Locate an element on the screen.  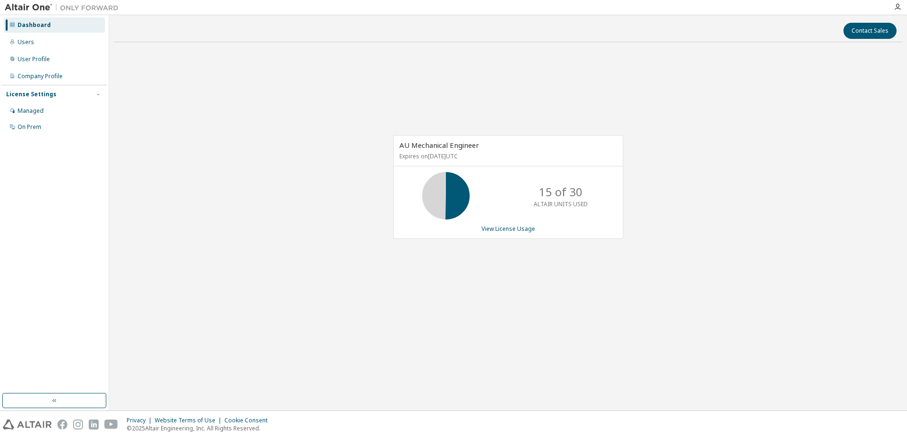
p: 15 of 30 is located at coordinates (561, 192).